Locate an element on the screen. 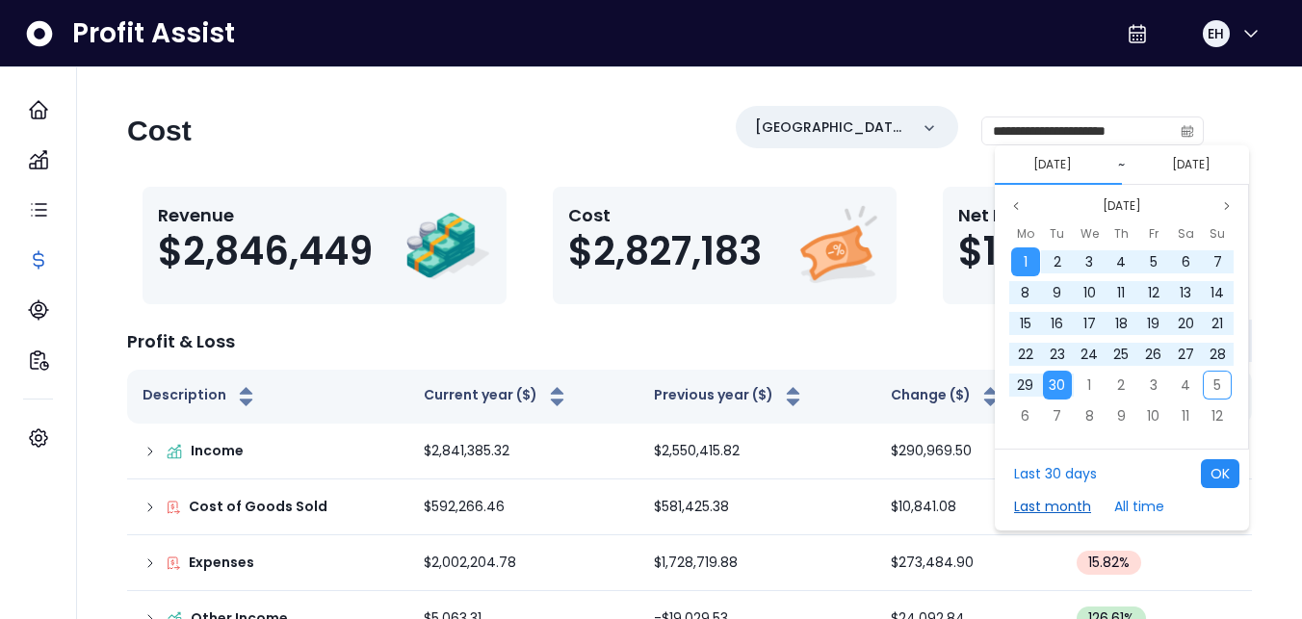 This screenshot has width=1302, height=619. button: Change ($) is located at coordinates (946, 397).